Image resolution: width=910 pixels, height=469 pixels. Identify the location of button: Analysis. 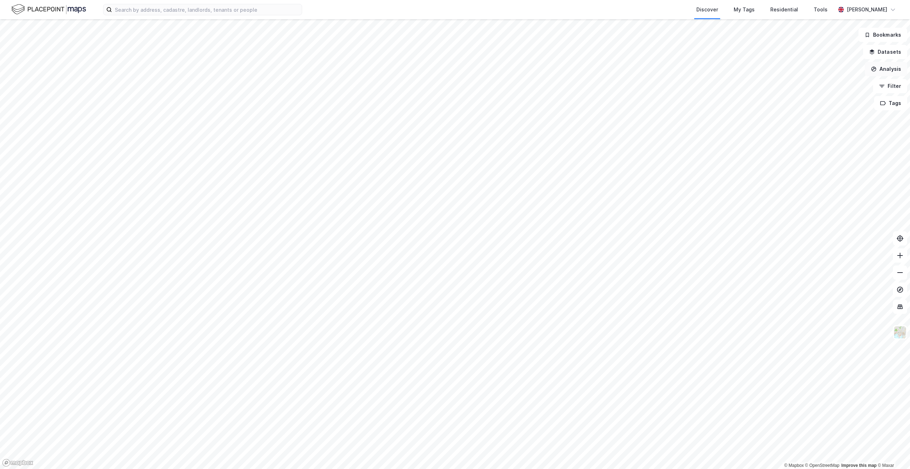
(886, 69).